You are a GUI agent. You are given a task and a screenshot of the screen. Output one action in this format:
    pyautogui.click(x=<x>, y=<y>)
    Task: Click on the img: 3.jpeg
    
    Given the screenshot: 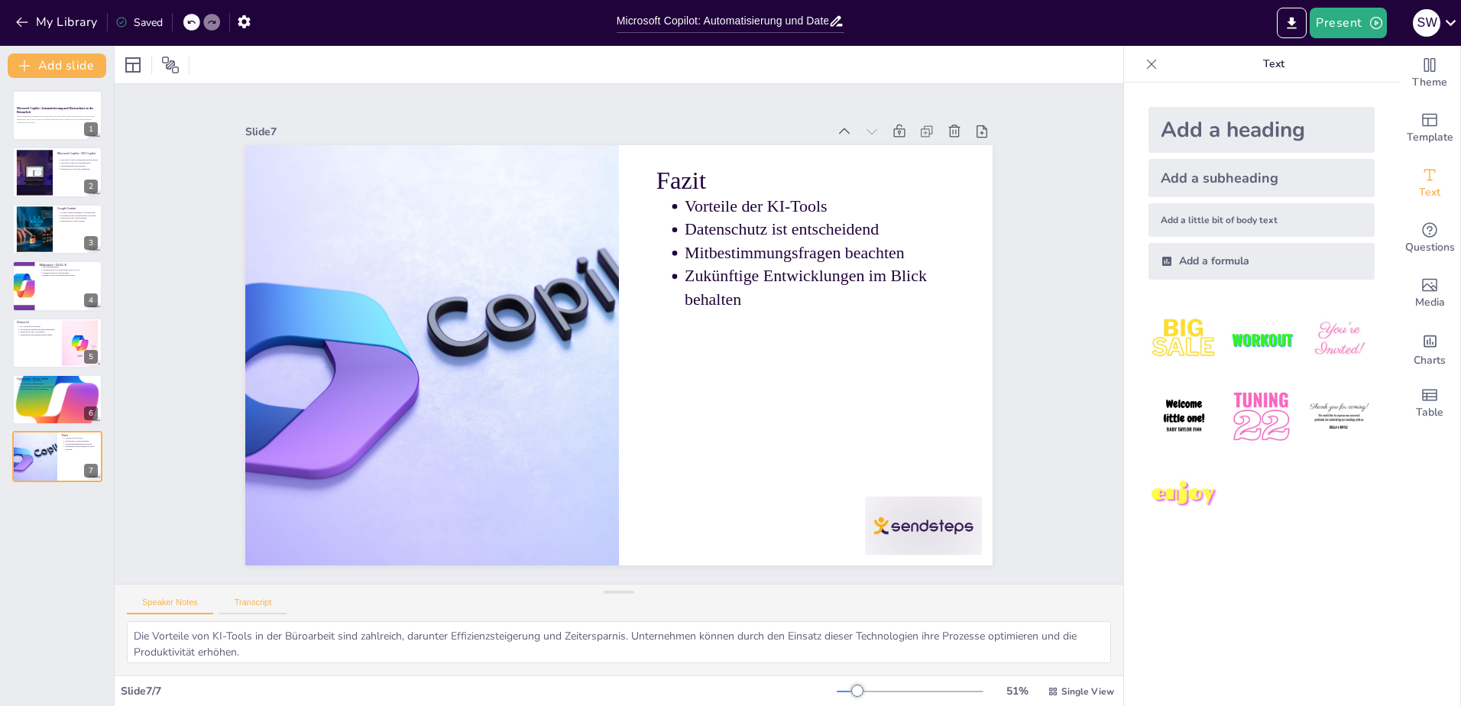 What is the action you would take?
    pyautogui.click(x=1339, y=339)
    